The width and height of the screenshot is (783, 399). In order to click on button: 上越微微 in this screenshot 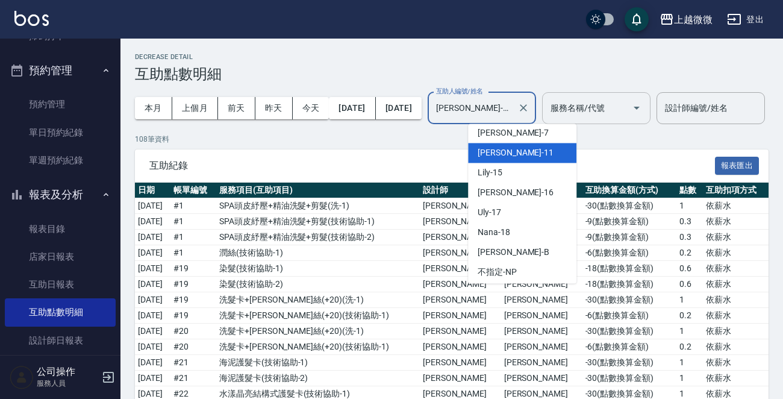, I will do `click(686, 19)`.